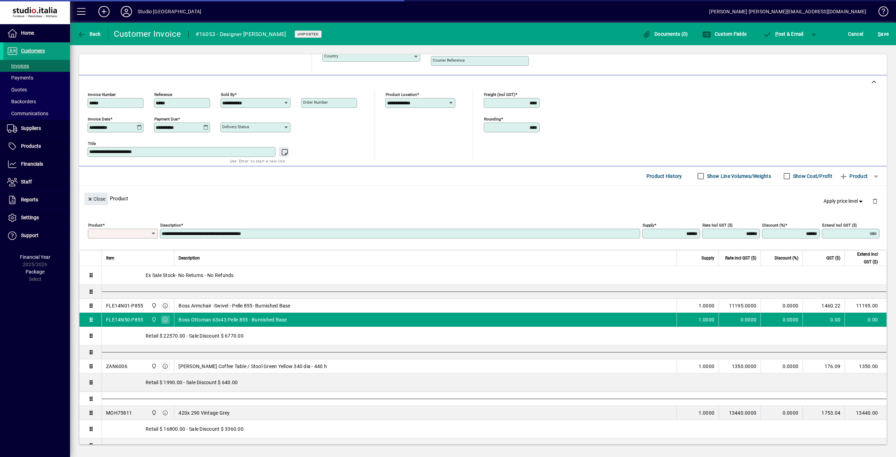 The height and width of the screenshot is (457, 896). What do you see at coordinates (17, 90) in the screenshot?
I see `span: Quotes` at bounding box center [17, 90].